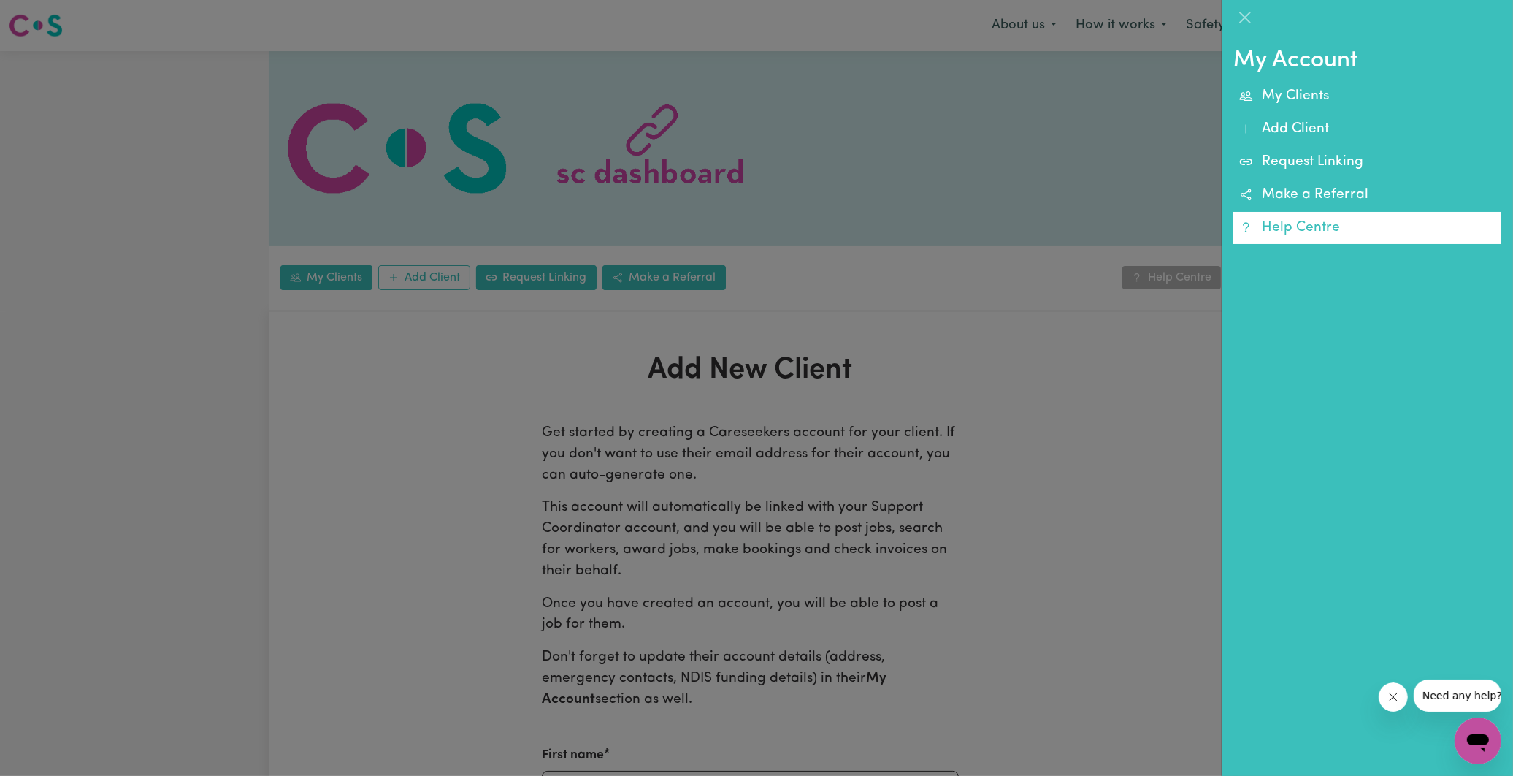 Image resolution: width=1513 pixels, height=776 pixels. I want to click on span: Need any help?, so click(48, 16).